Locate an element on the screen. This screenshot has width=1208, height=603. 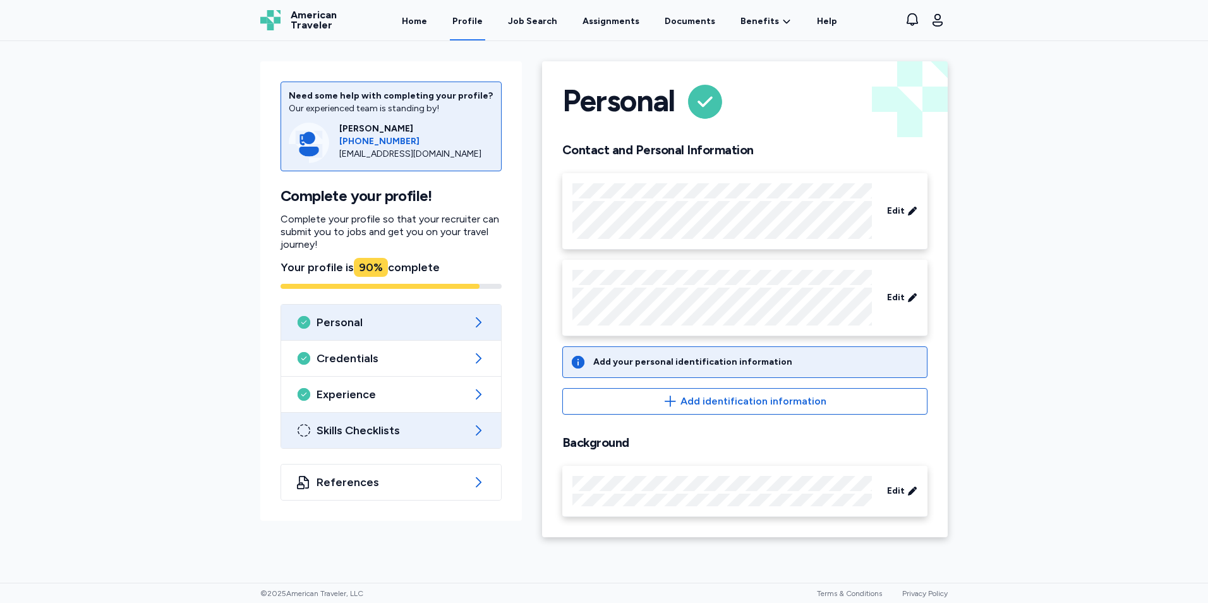
span: Add identification information is located at coordinates (753, 401).